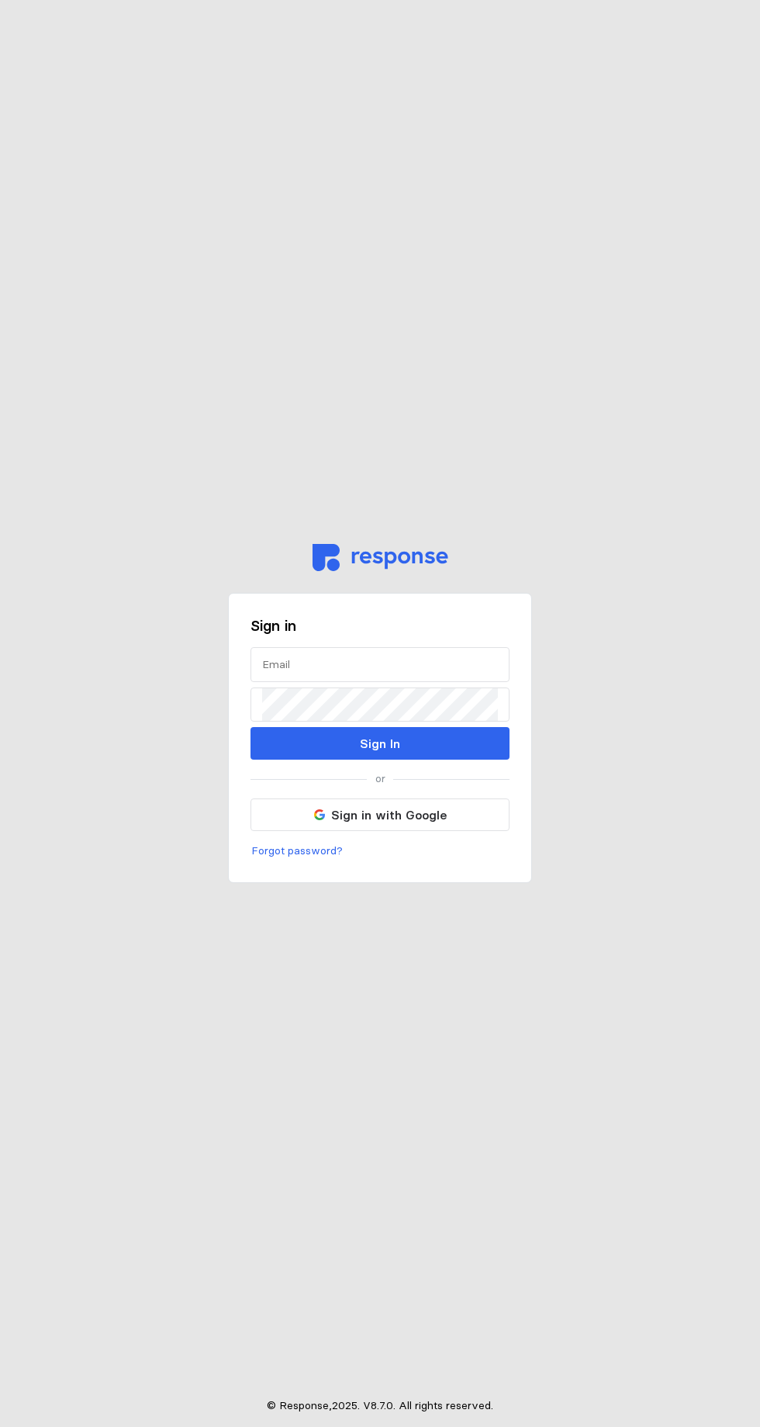 The width and height of the screenshot is (760, 1427). I want to click on p: or, so click(380, 779).